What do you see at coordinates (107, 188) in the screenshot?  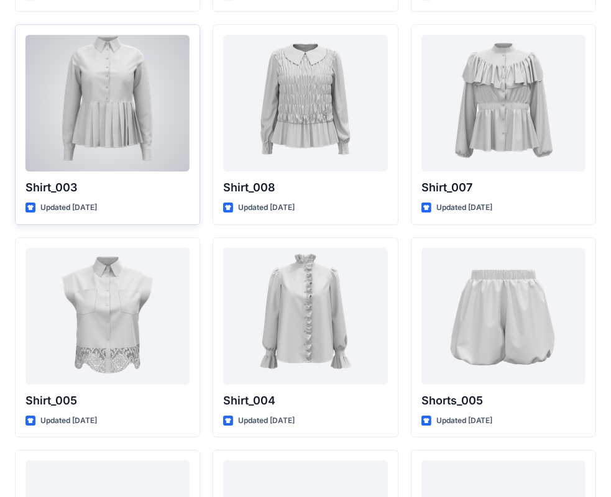 I see `p: Shirt_003` at bounding box center [107, 188].